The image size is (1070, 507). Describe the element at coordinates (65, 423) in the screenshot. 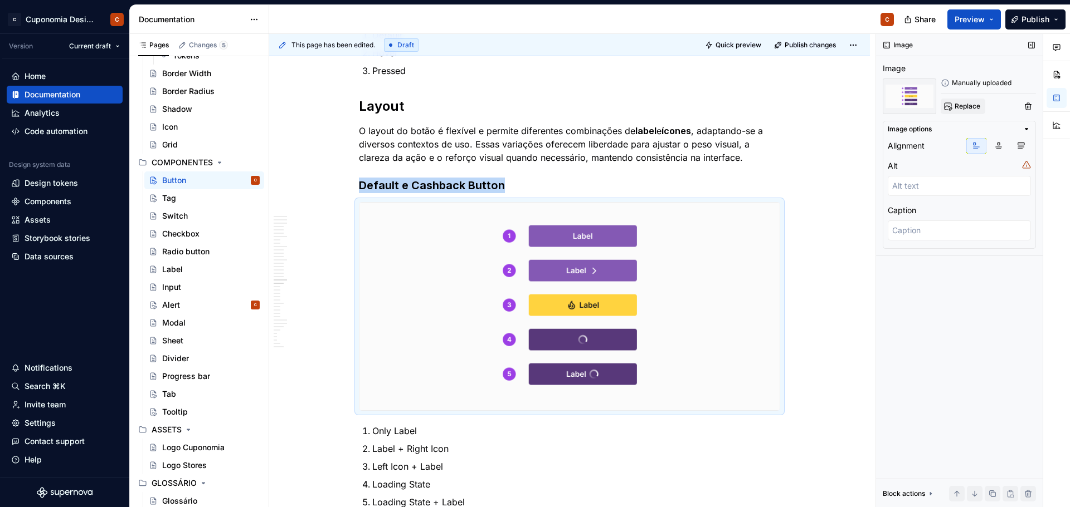

I see `a: Settings` at that location.